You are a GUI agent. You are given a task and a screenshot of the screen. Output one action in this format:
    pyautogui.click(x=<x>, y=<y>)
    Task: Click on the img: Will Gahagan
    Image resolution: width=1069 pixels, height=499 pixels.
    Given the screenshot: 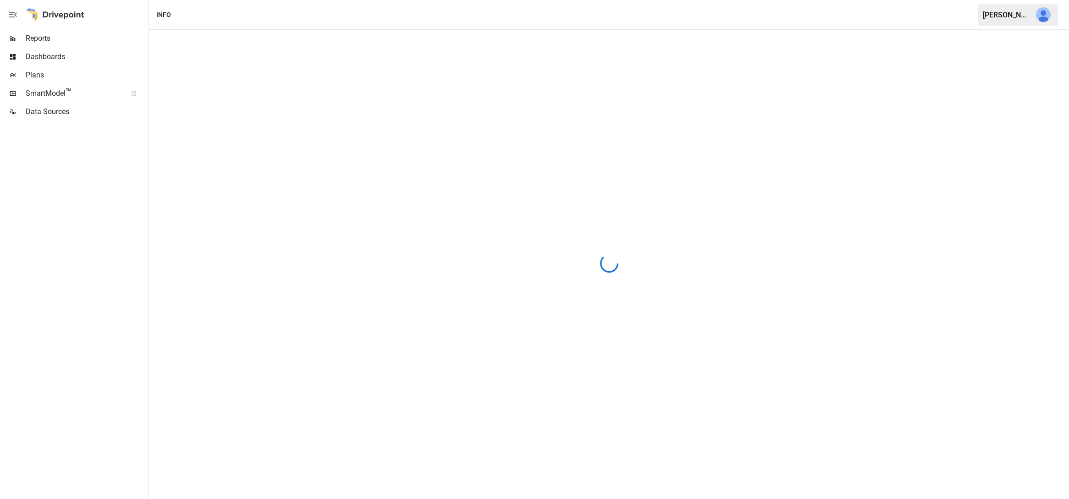 What is the action you would take?
    pyautogui.click(x=1043, y=15)
    